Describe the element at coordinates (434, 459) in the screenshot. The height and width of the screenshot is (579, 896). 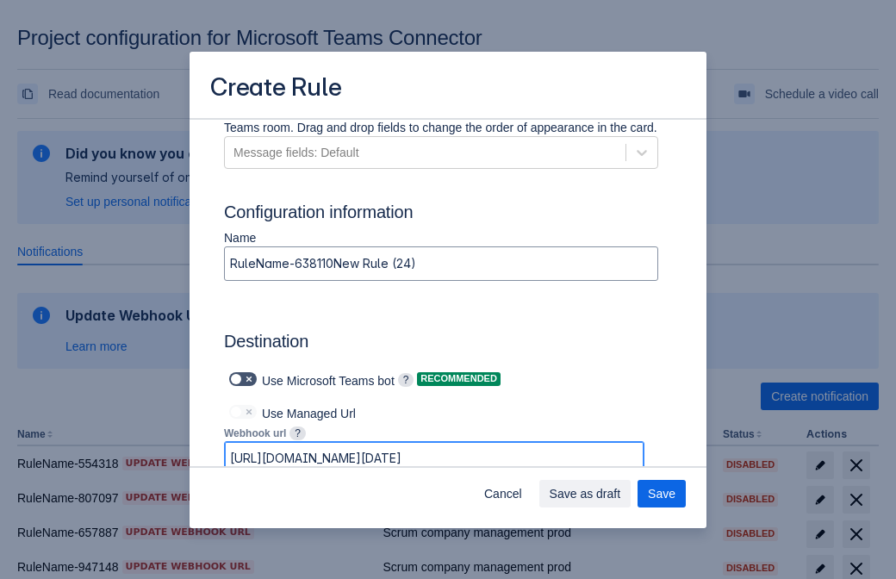
I see `input: Please enter the webhook url here` at that location.